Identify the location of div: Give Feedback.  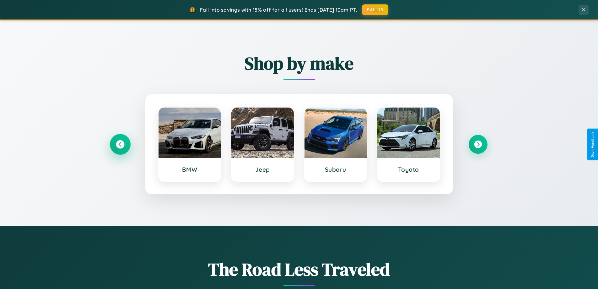
(593, 144).